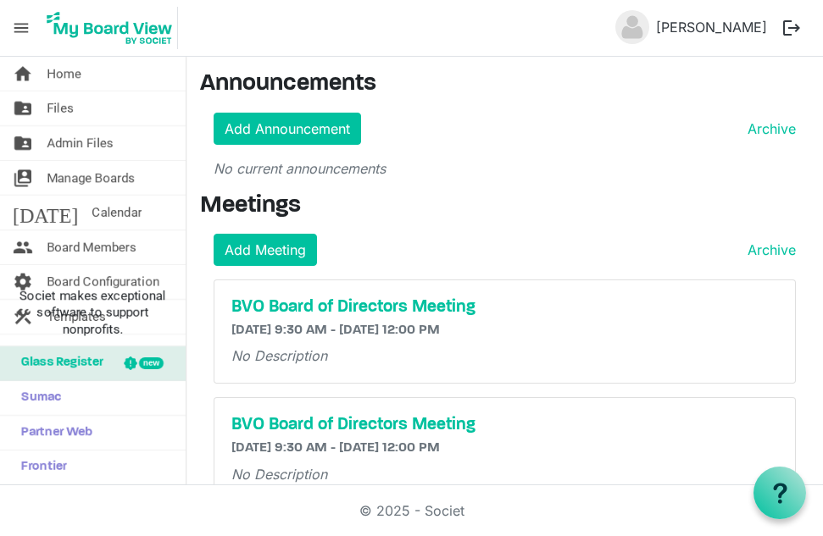 The height and width of the screenshot is (536, 823). Describe the element at coordinates (53, 433) in the screenshot. I see `span: Partner Web` at that location.